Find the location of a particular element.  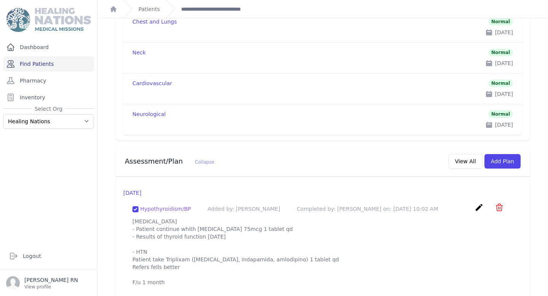

p: Neurological is located at coordinates (149, 114).